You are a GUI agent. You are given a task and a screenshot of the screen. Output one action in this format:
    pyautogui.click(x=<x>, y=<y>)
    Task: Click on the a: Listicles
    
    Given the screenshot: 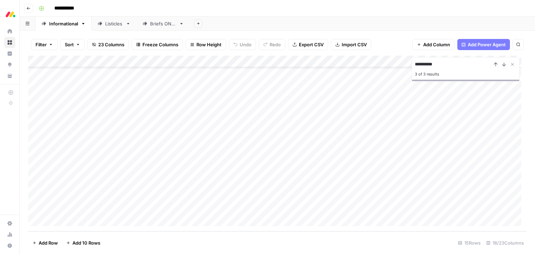 What is the action you would take?
    pyautogui.click(x=114, y=24)
    